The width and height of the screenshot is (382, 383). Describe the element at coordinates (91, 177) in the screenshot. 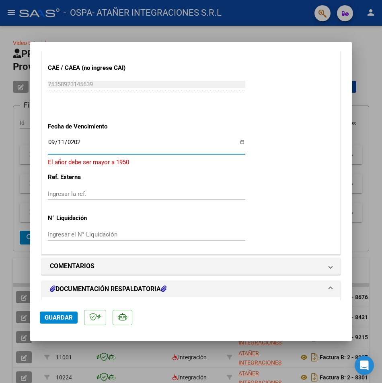

I see `p: Ref. Externa` at that location.